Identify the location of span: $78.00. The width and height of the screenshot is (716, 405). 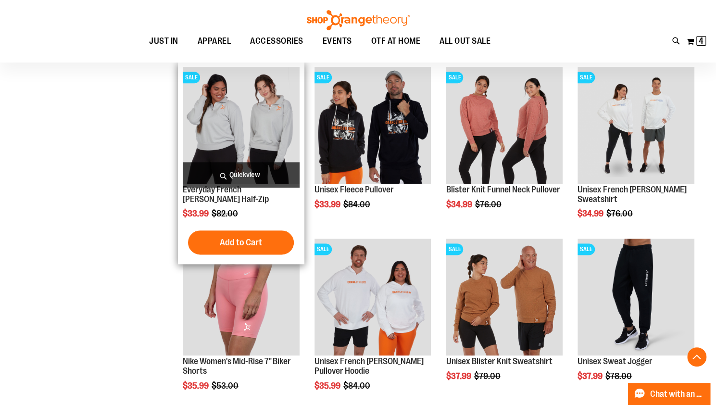
(619, 376).